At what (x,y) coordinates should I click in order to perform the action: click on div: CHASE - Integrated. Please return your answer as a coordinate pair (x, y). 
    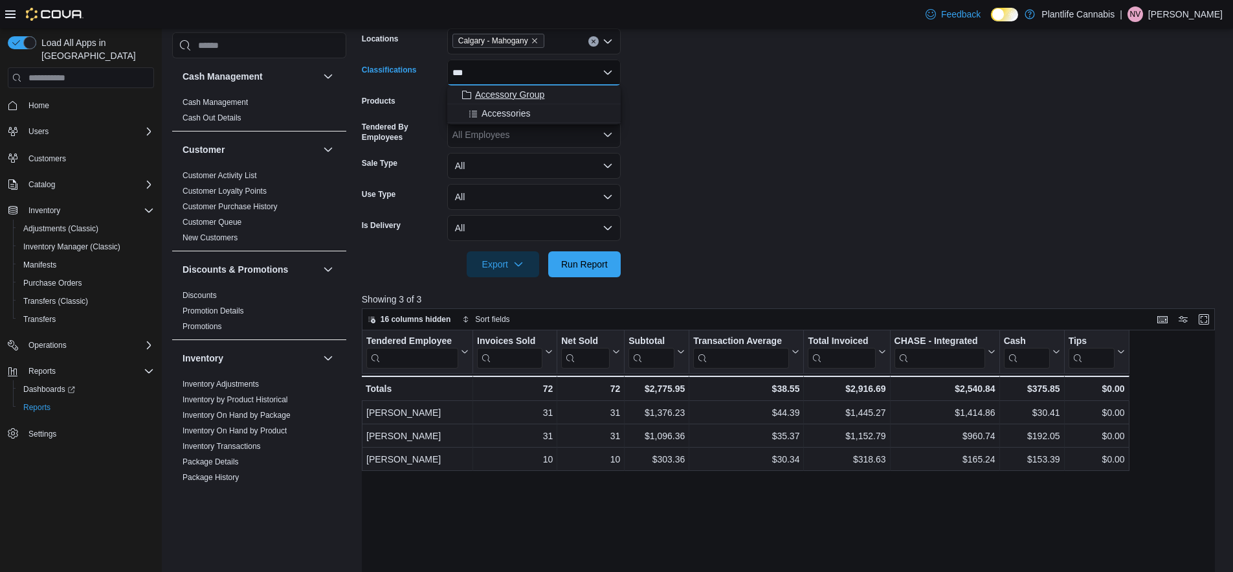
    Looking at the image, I should click on (939, 341).